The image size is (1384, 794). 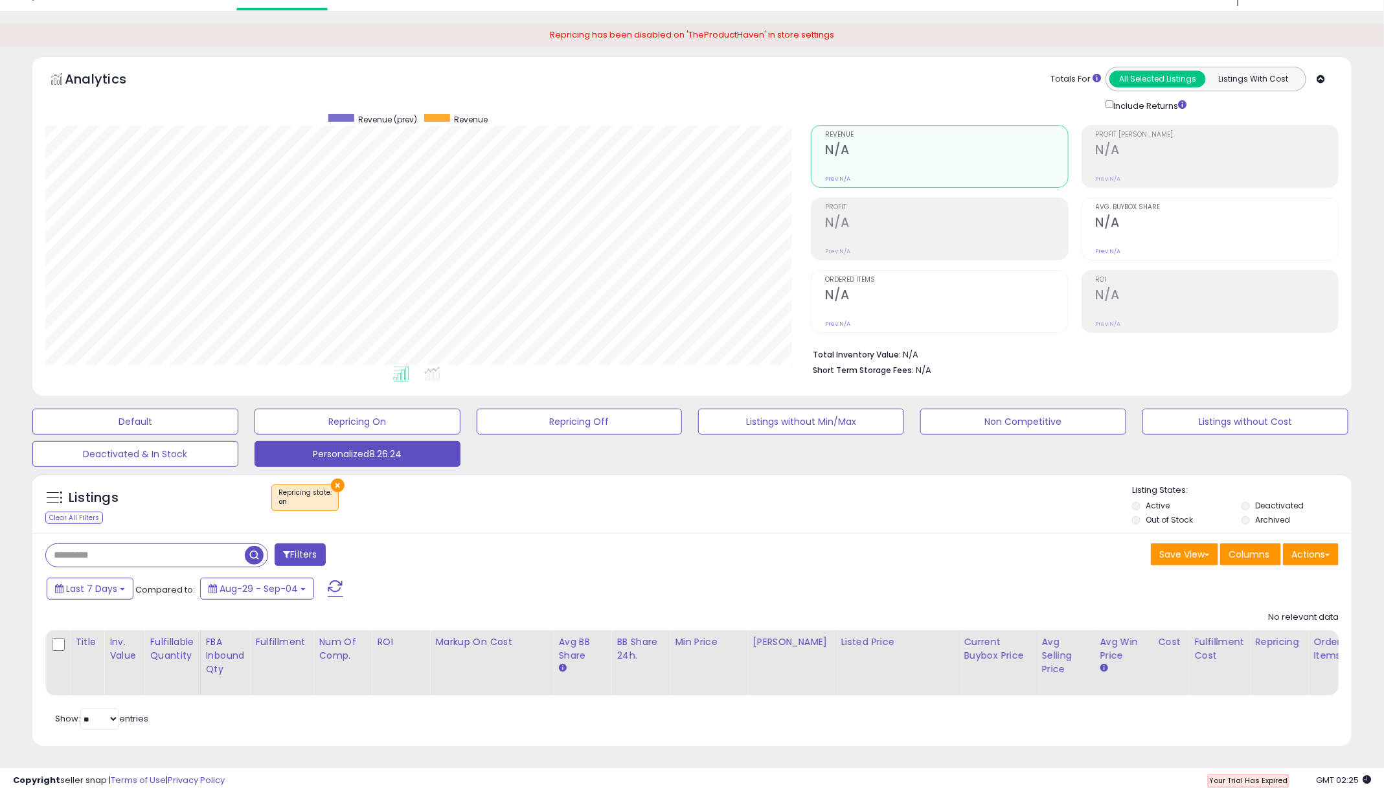 What do you see at coordinates (1336, 649) in the screenshot?
I see `div: Ordered Items` at bounding box center [1336, 649].